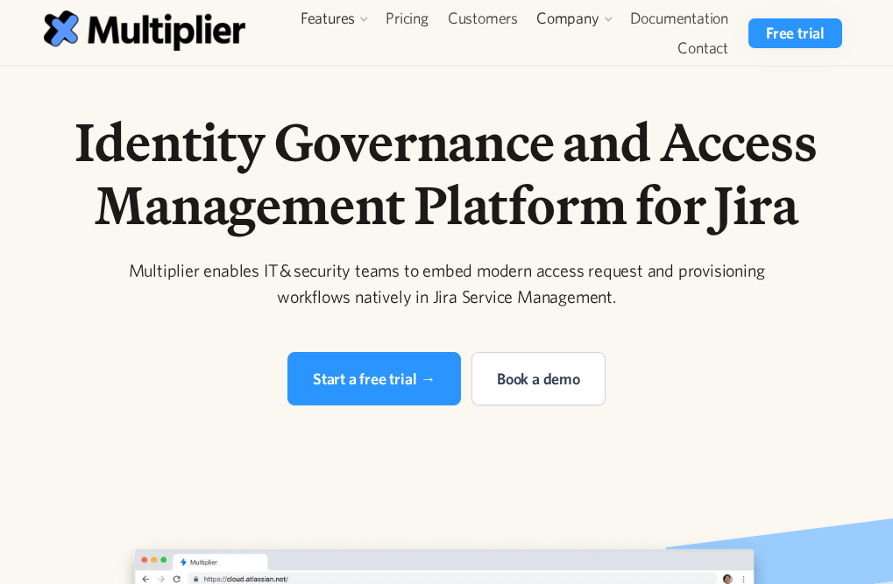  I want to click on div: Book a demo, so click(538, 379).